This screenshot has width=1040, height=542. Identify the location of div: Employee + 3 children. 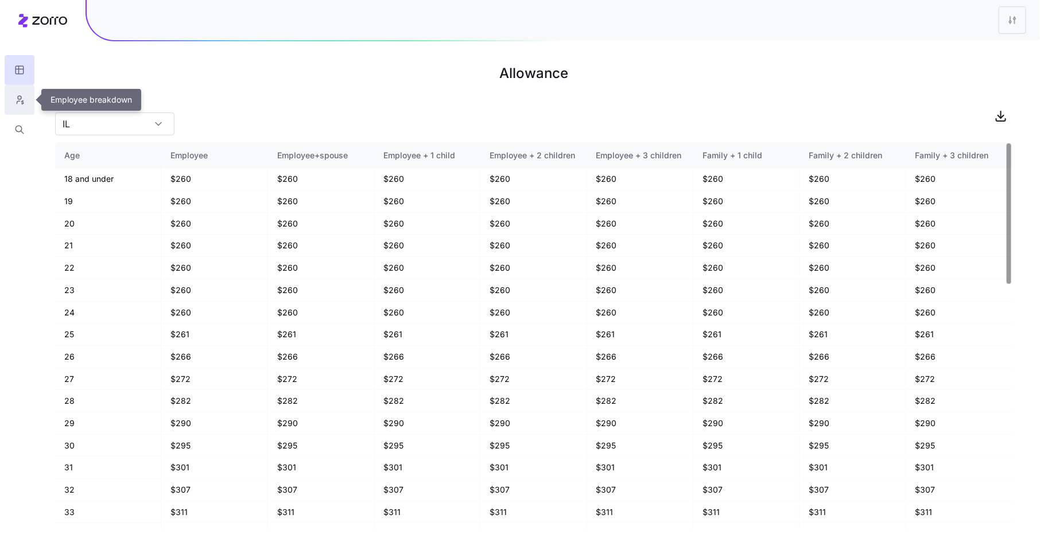
(640, 156).